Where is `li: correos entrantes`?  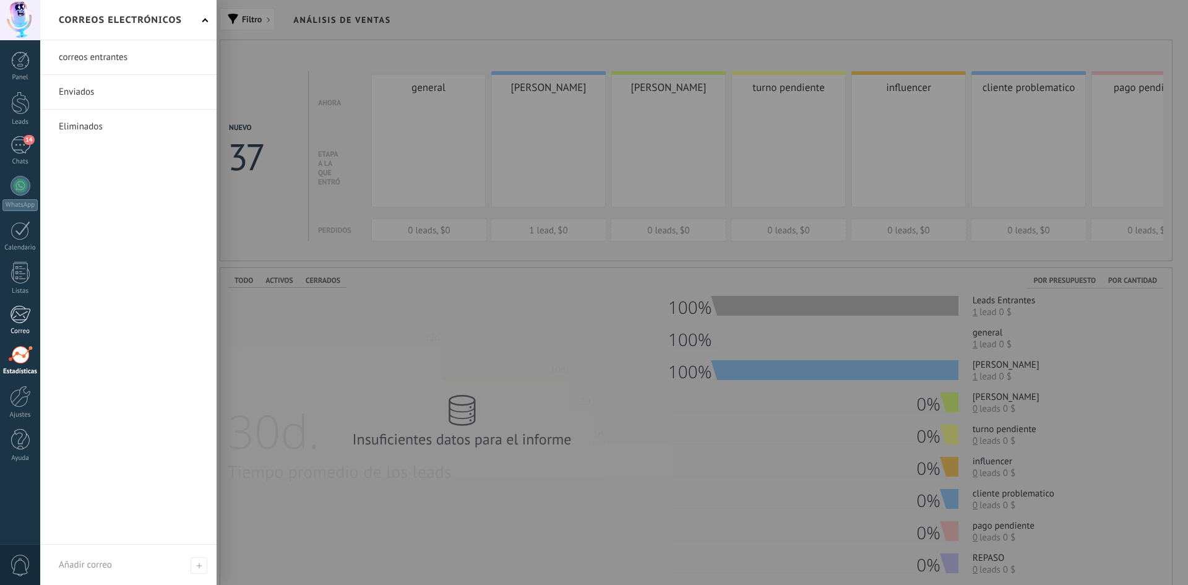 li: correos entrantes is located at coordinates (128, 58).